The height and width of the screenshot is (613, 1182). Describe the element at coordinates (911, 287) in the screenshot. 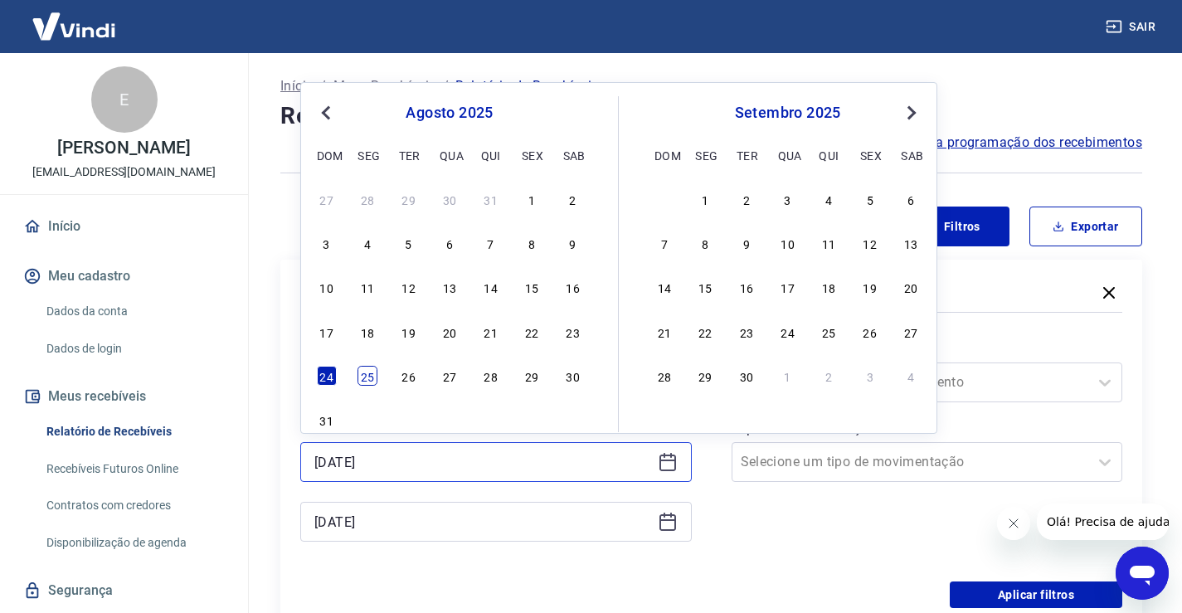

I see `div: Choose sábado, 20 de setembro de 2025` at that location.